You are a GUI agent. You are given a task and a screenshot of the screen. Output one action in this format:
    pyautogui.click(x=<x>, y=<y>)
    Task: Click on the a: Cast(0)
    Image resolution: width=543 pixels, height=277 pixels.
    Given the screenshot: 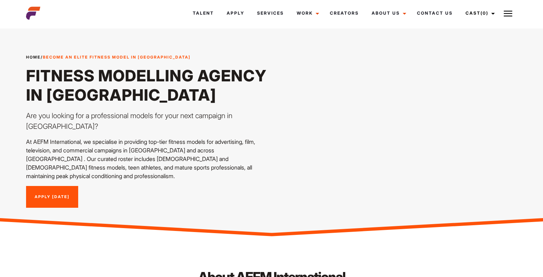 What is the action you would take?
    pyautogui.click(x=479, y=13)
    